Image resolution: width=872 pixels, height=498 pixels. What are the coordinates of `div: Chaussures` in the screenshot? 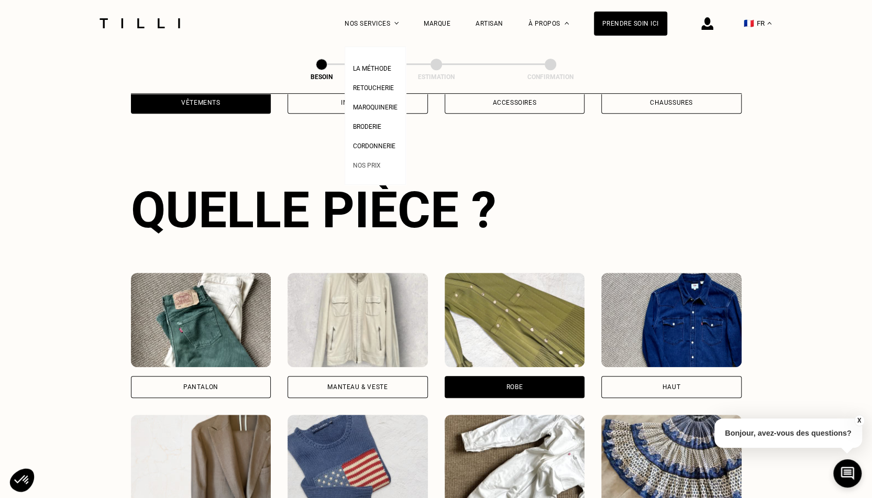 It's located at (671, 103).